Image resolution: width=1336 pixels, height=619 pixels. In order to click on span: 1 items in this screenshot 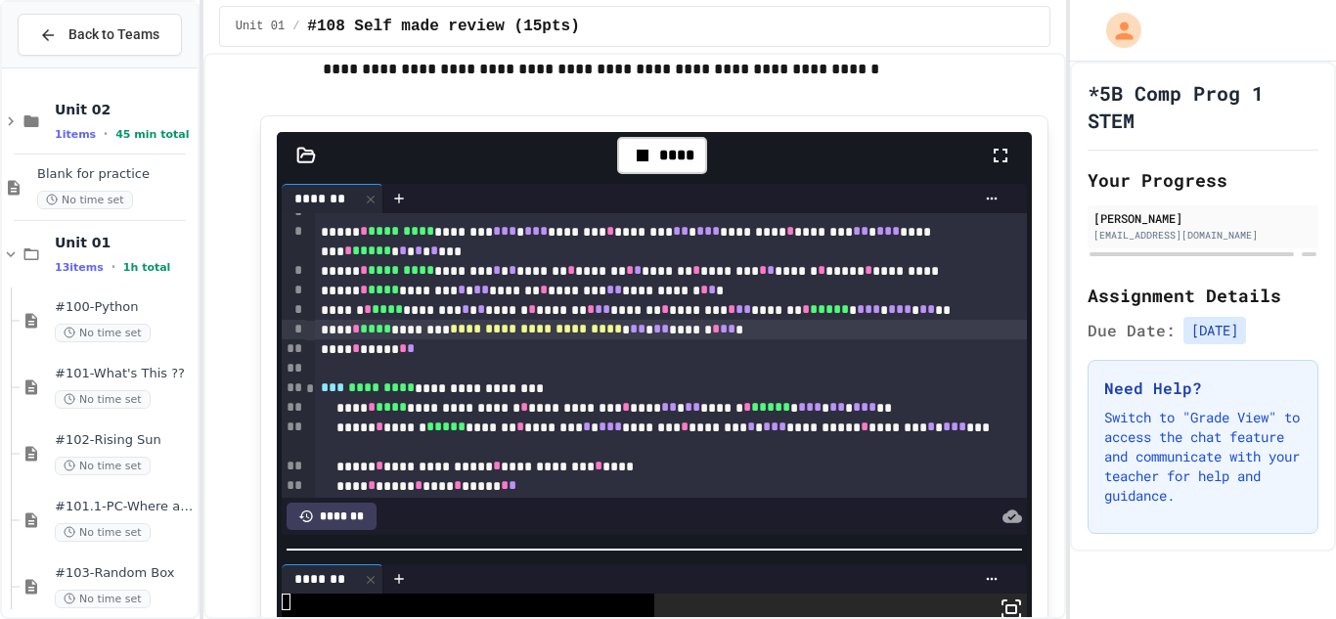, I will do `click(75, 134)`.